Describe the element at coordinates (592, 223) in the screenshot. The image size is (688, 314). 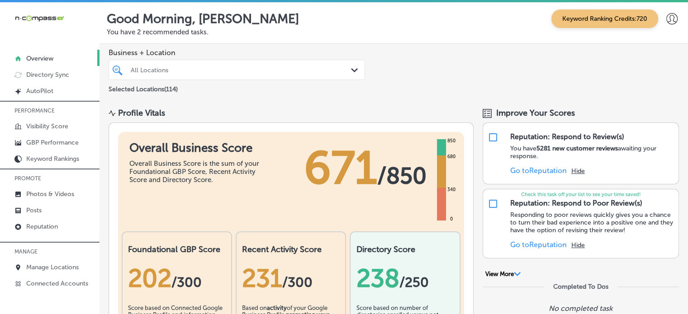
I see `p: Responding to poor reviews quickly gives you a chance to turn their bad experience into a positiv...` at that location.